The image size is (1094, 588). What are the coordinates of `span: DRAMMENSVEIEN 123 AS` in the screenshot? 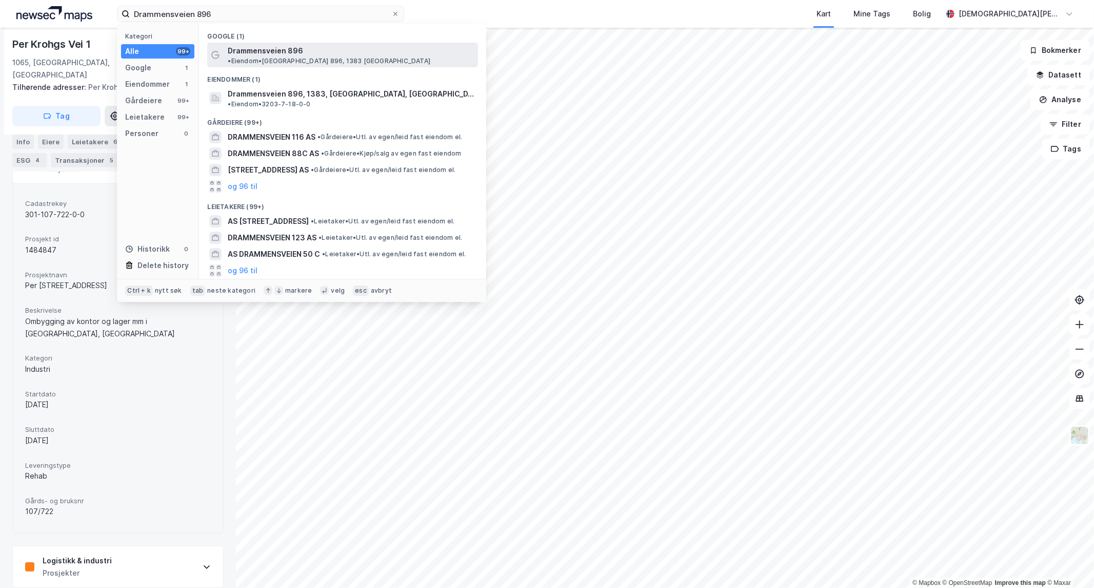 It's located at (272, 238).